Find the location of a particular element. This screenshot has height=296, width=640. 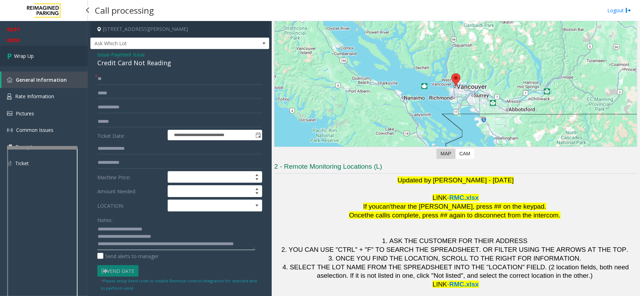

span: 1. ASK THE CUSTOMER FOR THEIR ADDRESS is located at coordinates (455, 241).